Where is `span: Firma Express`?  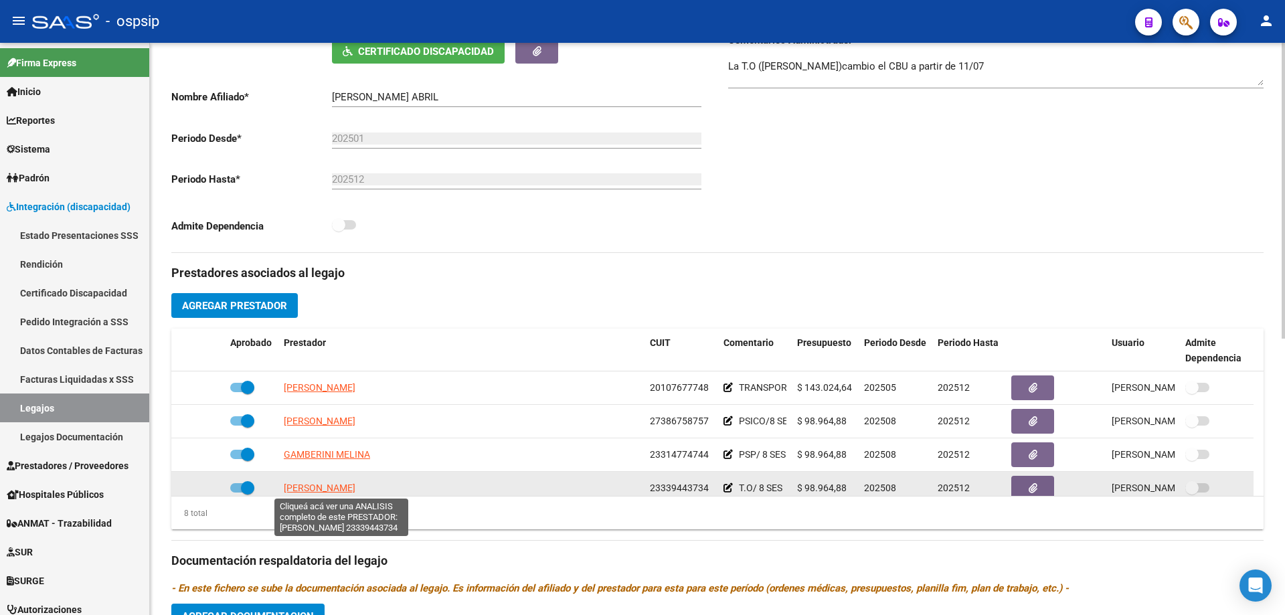
span: Firma Express is located at coordinates (41, 63).